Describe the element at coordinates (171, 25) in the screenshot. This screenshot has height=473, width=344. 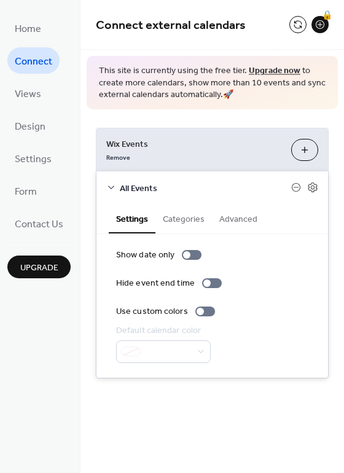
I see `span: Connect external calendars` at that location.